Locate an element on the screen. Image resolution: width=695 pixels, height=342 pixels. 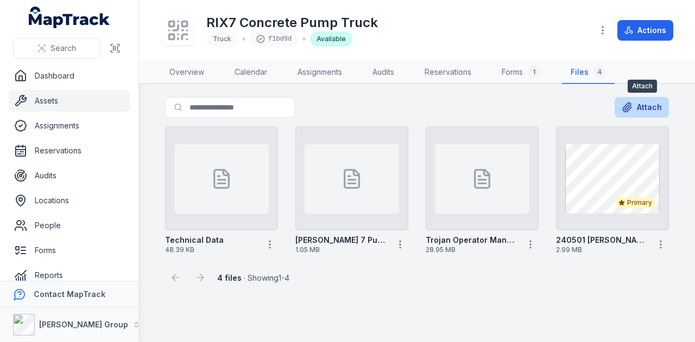
button: Actions is located at coordinates (645, 30).